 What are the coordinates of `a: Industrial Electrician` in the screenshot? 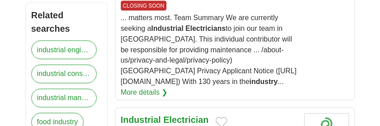 It's located at (165, 120).